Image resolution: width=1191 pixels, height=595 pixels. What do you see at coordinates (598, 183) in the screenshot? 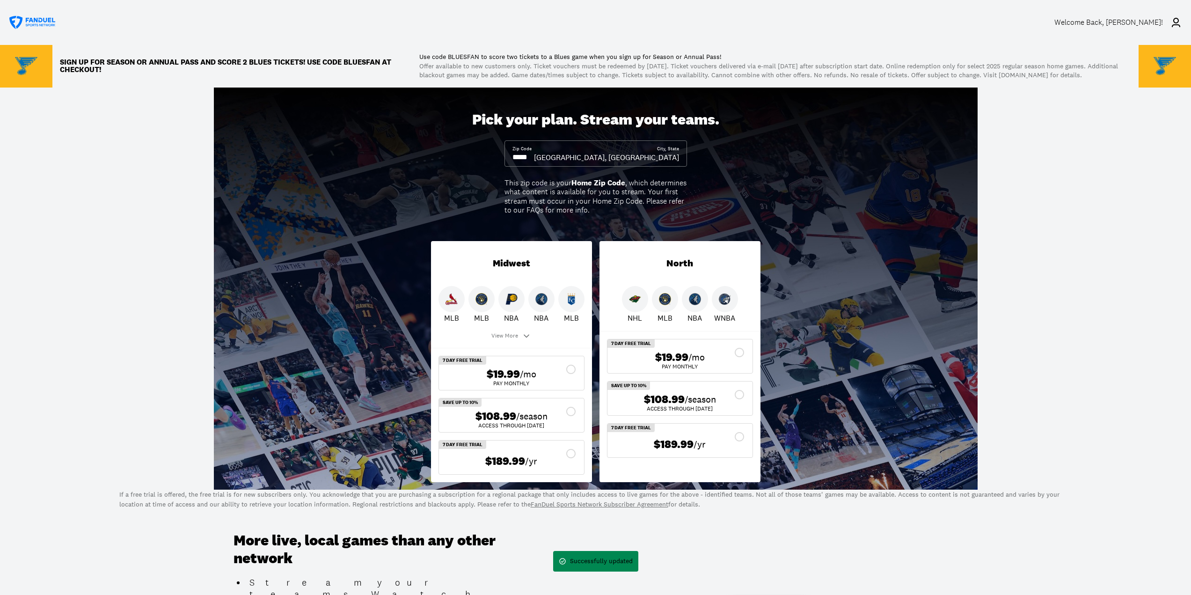
I see `b: Home Zip Code` at bounding box center [598, 183].